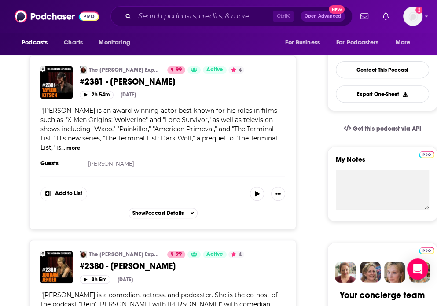 The image size is (437, 306). Describe the element at coordinates (114, 43) in the screenshot. I see `span: Monitoring` at that location.